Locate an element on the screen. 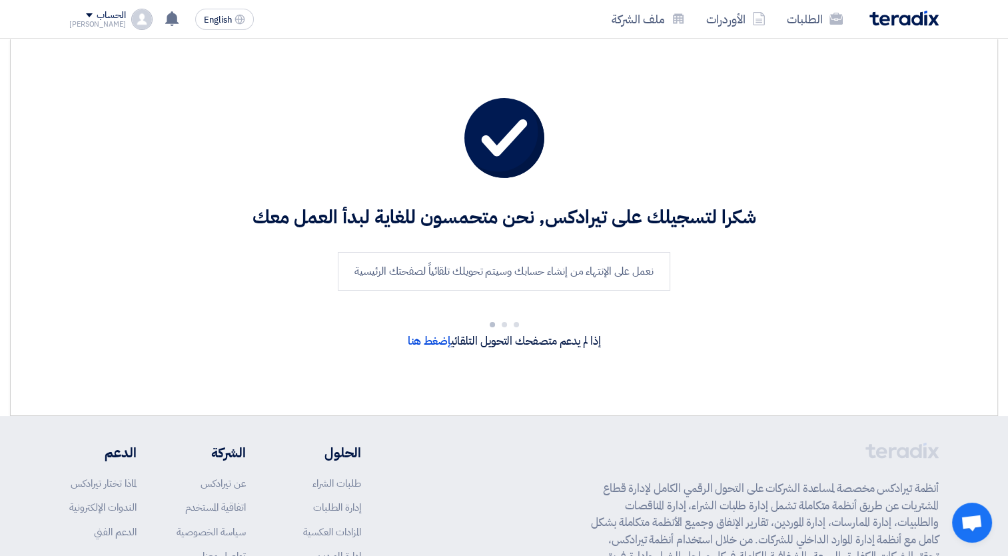 The image size is (1008, 556). a: اتفاقية المستخدم is located at coordinates (215, 507).